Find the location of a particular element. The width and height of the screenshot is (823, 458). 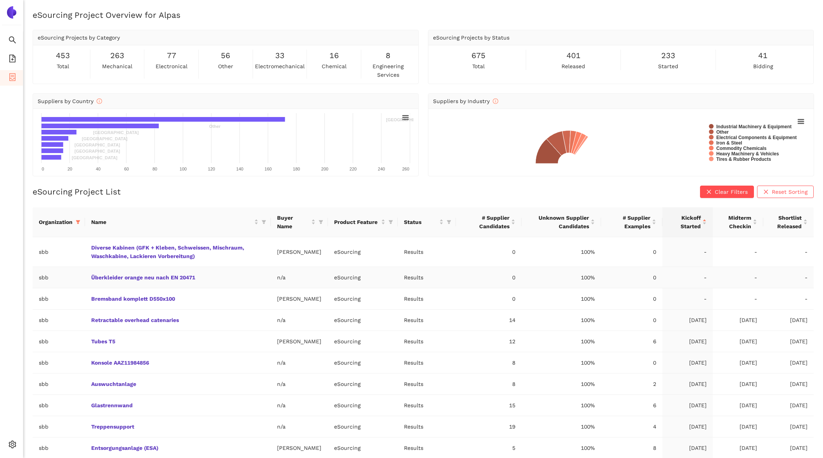

button: closeClear Filters is located at coordinates (726, 192).